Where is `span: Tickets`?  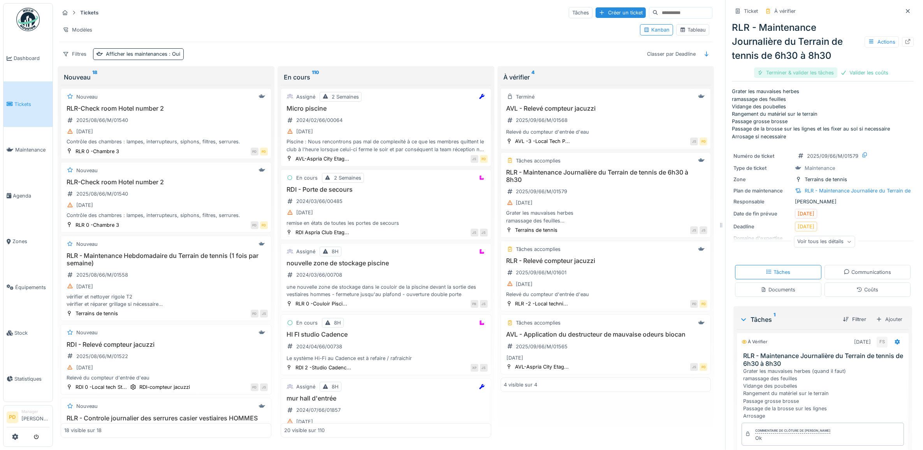
span: Tickets is located at coordinates (32, 104).